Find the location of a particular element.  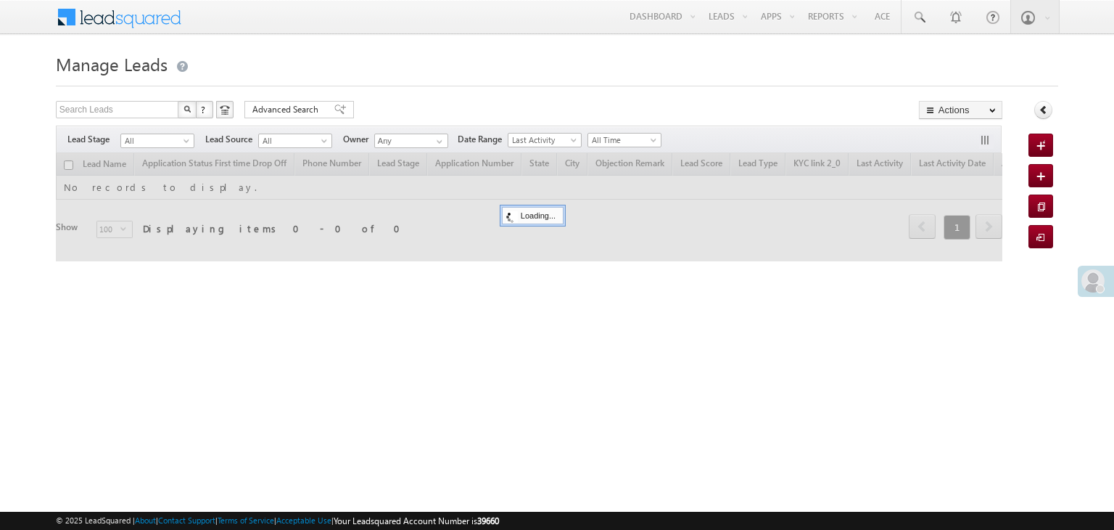

div: Loading... is located at coordinates (533, 215).